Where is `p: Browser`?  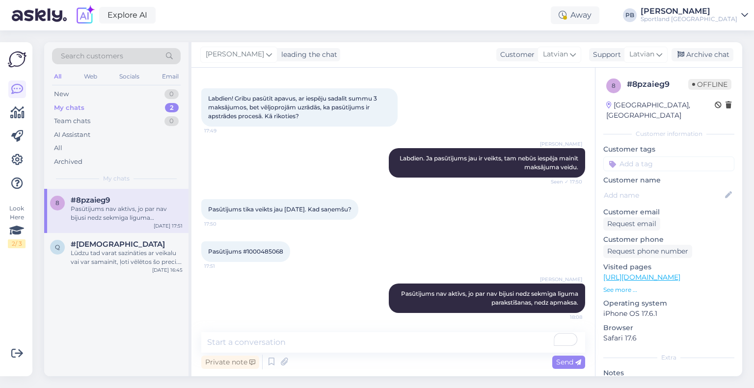 p: Browser is located at coordinates (668, 328).